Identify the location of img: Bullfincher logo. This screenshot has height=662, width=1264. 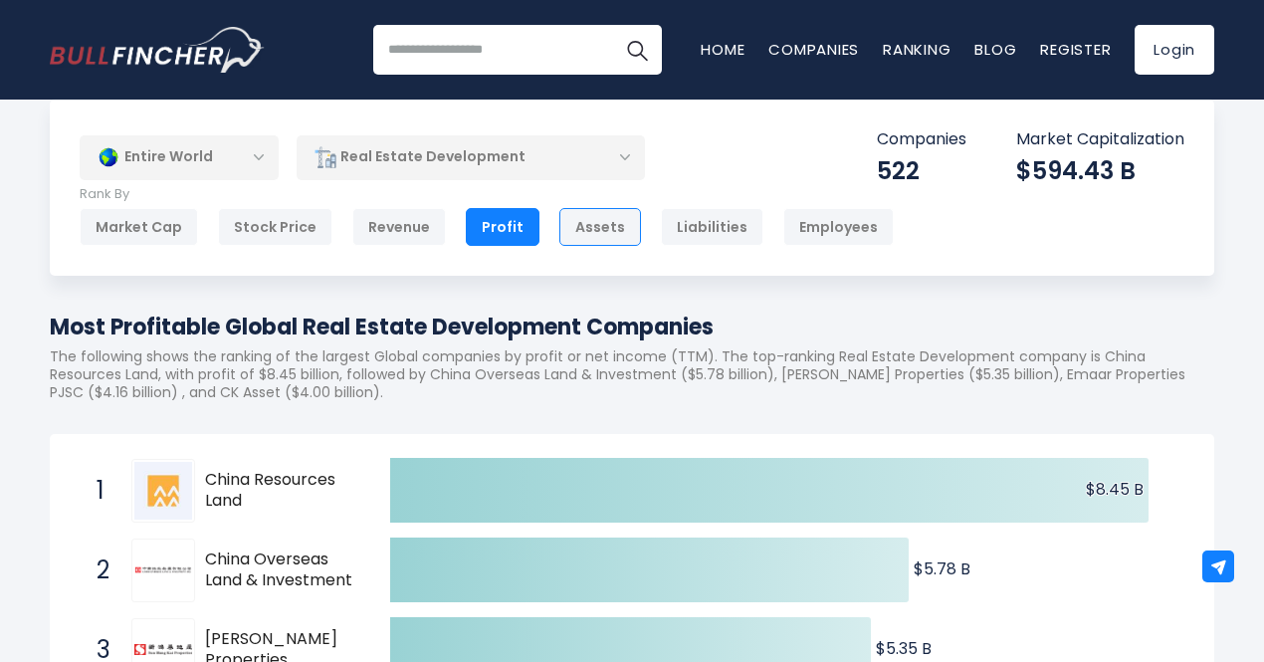
(157, 50).